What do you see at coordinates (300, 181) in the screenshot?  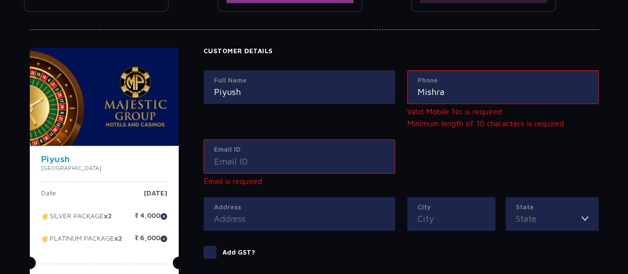 I see `p: Email is required` at bounding box center [300, 181].